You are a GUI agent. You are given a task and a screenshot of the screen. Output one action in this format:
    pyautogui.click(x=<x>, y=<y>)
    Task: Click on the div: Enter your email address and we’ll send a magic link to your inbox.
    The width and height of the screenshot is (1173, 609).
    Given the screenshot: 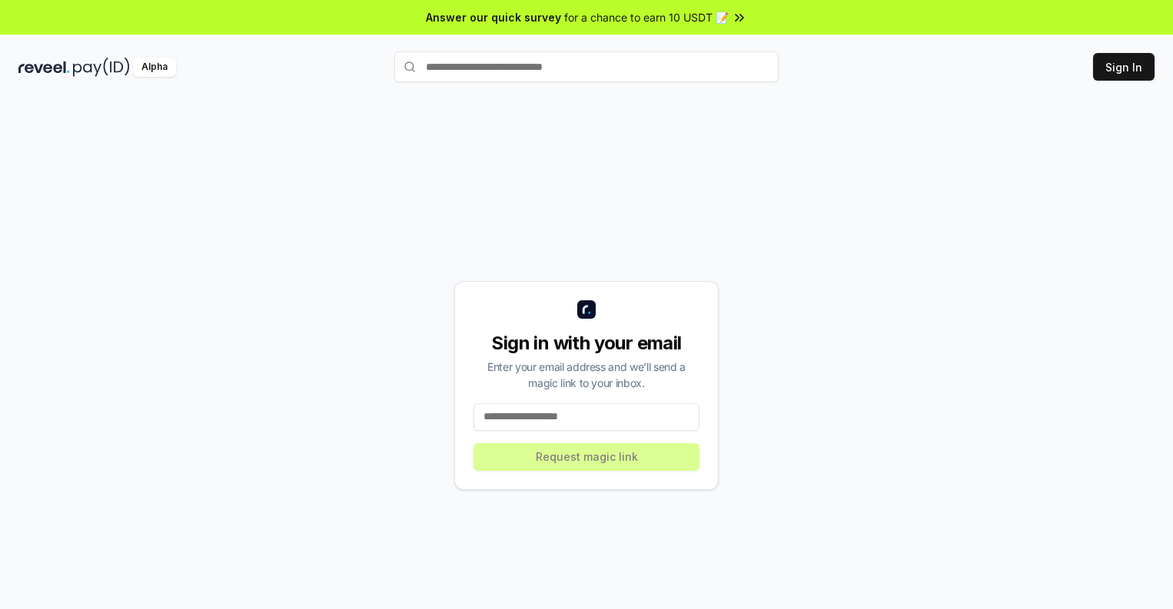 What is the action you would take?
    pyautogui.click(x=586, y=375)
    